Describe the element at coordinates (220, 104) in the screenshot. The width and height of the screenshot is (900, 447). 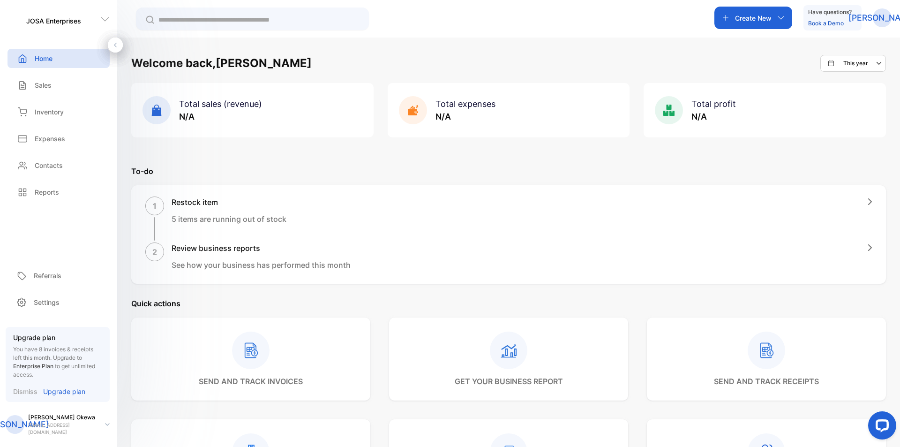
I see `span: Total sales (revenue)` at that location.